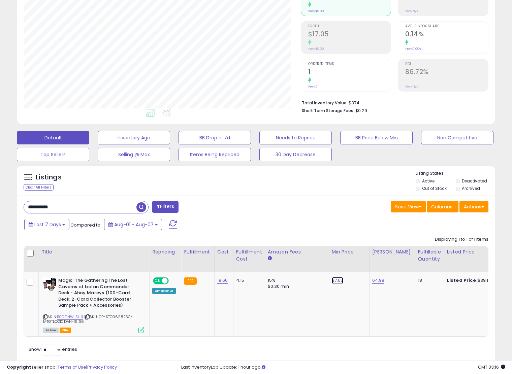  I want to click on div: seller snap | |, so click(62, 367).